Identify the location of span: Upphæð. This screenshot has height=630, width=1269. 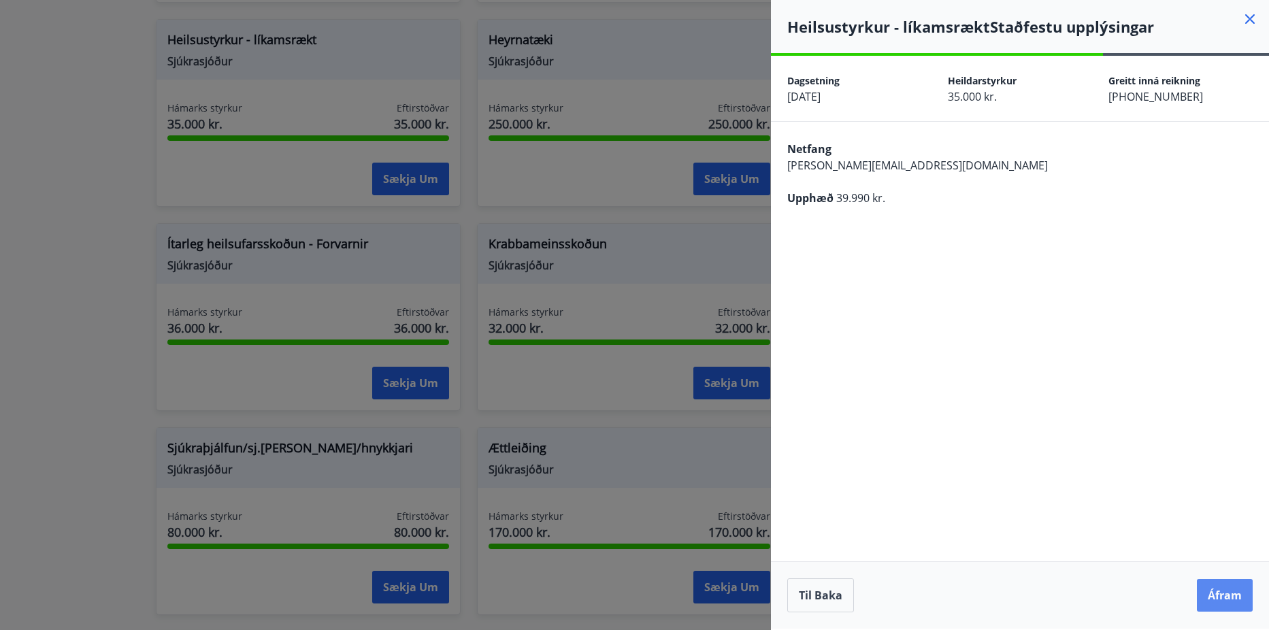
(810, 198).